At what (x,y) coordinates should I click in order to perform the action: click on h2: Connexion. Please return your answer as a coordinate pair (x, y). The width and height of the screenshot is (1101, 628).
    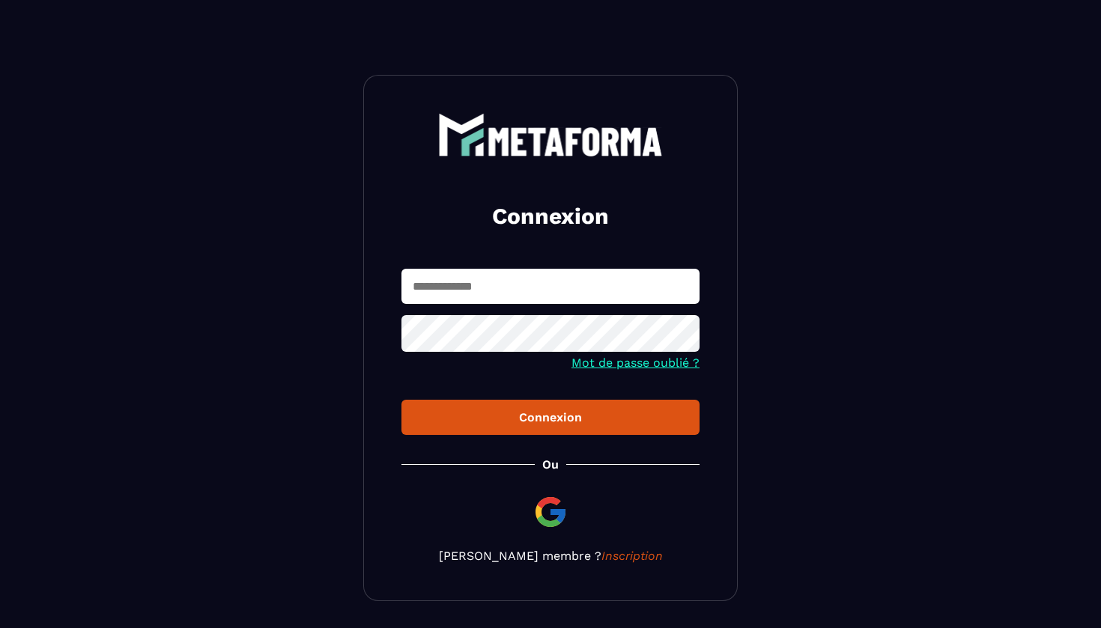
    Looking at the image, I should click on (550, 216).